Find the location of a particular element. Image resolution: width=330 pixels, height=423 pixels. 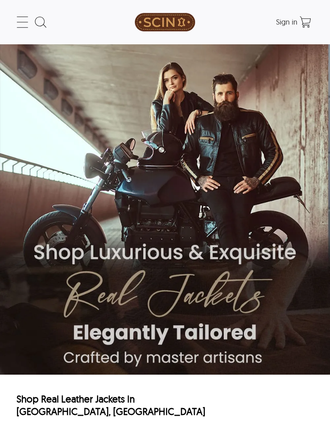

a: Sign in is located at coordinates (287, 23).